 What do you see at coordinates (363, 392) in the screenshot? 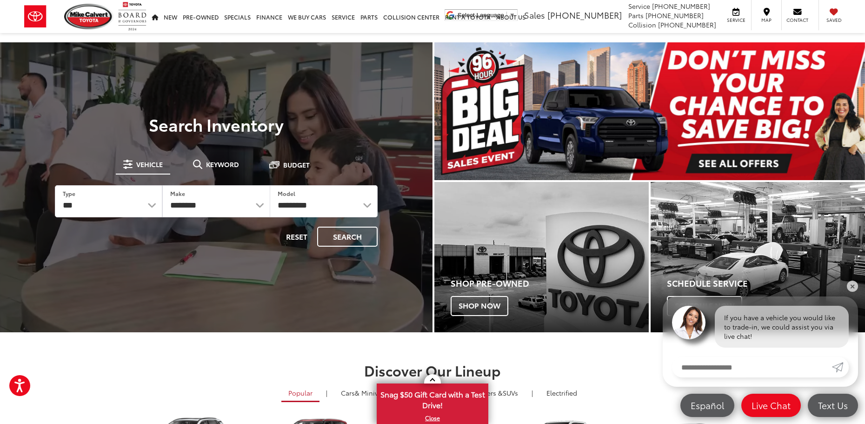
I see `a: Cars` at bounding box center [363, 392].